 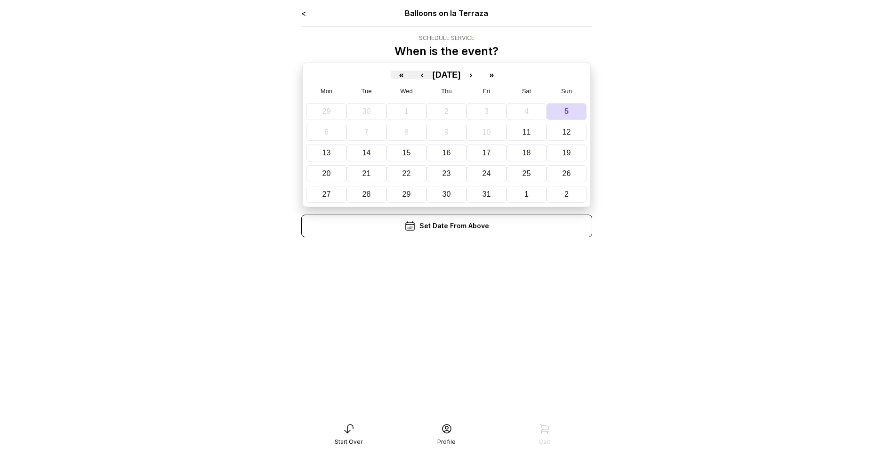 What do you see at coordinates (406, 194) in the screenshot?
I see `button: October 29, 2025` at bounding box center [406, 194].